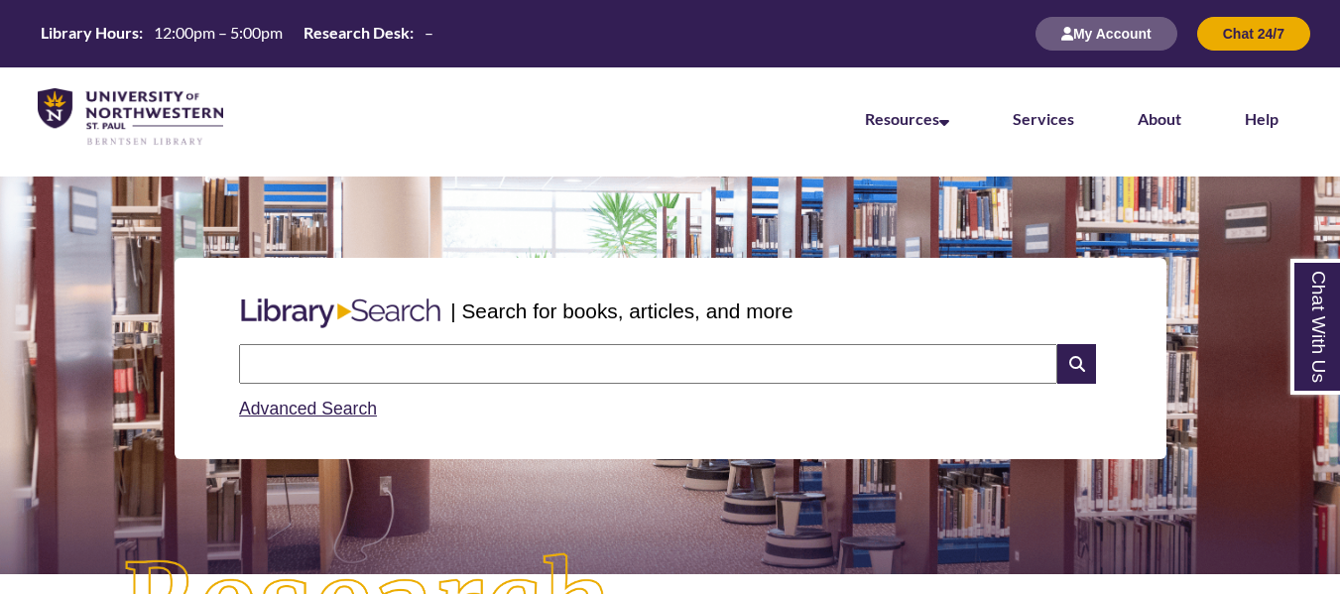 Image resolution: width=1340 pixels, height=594 pixels. What do you see at coordinates (1254, 33) in the screenshot?
I see `a: Chat 24/7` at bounding box center [1254, 33].